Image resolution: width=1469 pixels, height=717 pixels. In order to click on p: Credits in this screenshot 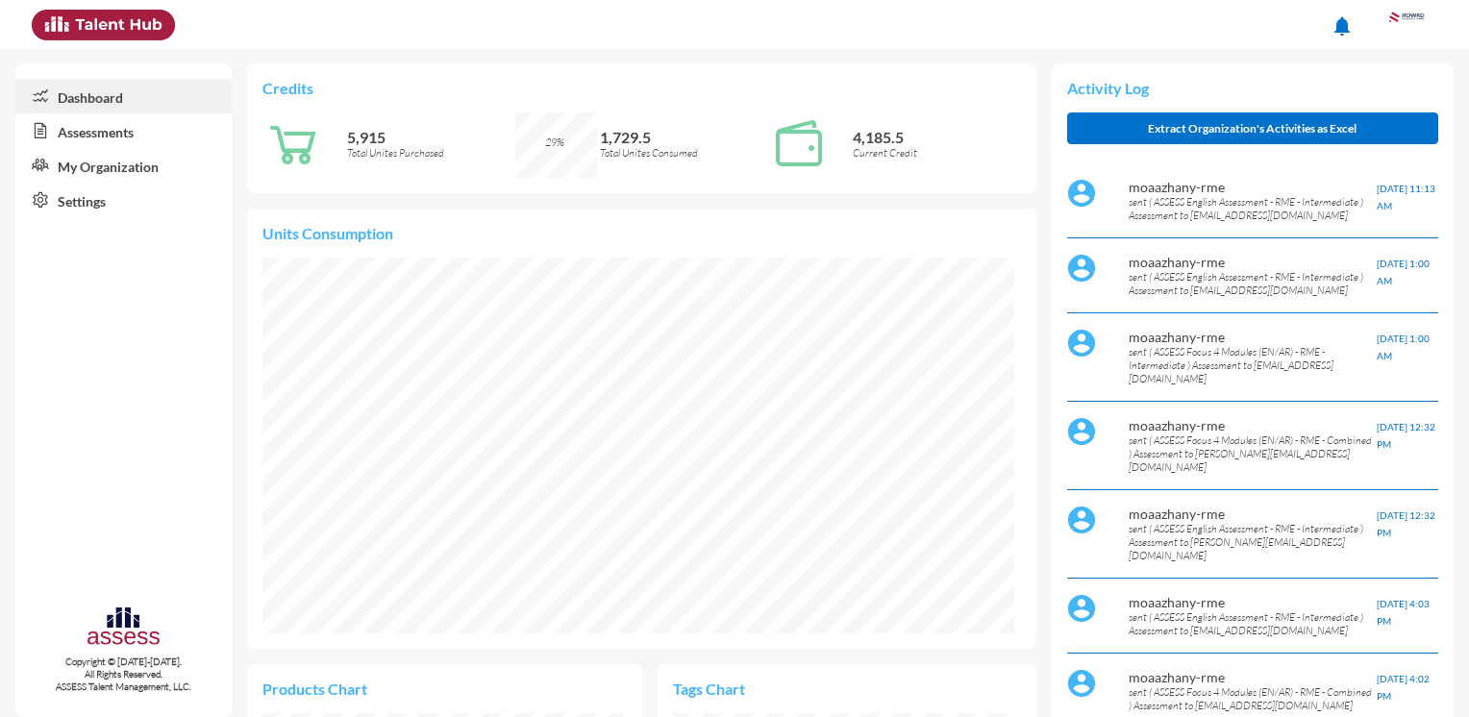, I will do `click(641, 87)`.